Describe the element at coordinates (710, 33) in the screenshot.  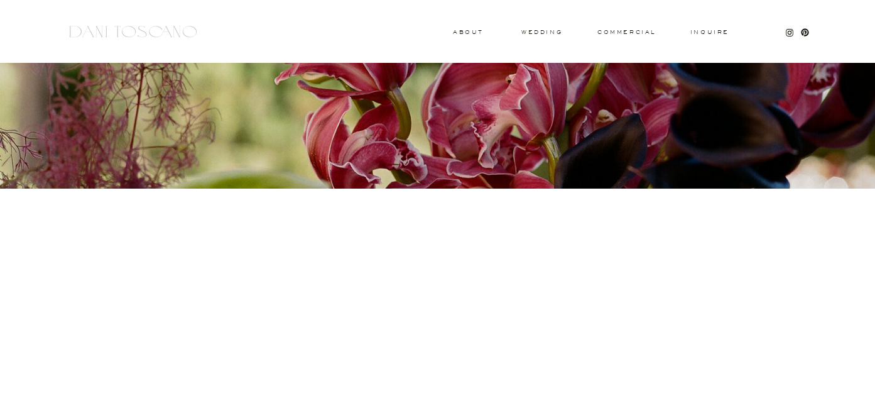
I see `h3: Inquire` at that location.